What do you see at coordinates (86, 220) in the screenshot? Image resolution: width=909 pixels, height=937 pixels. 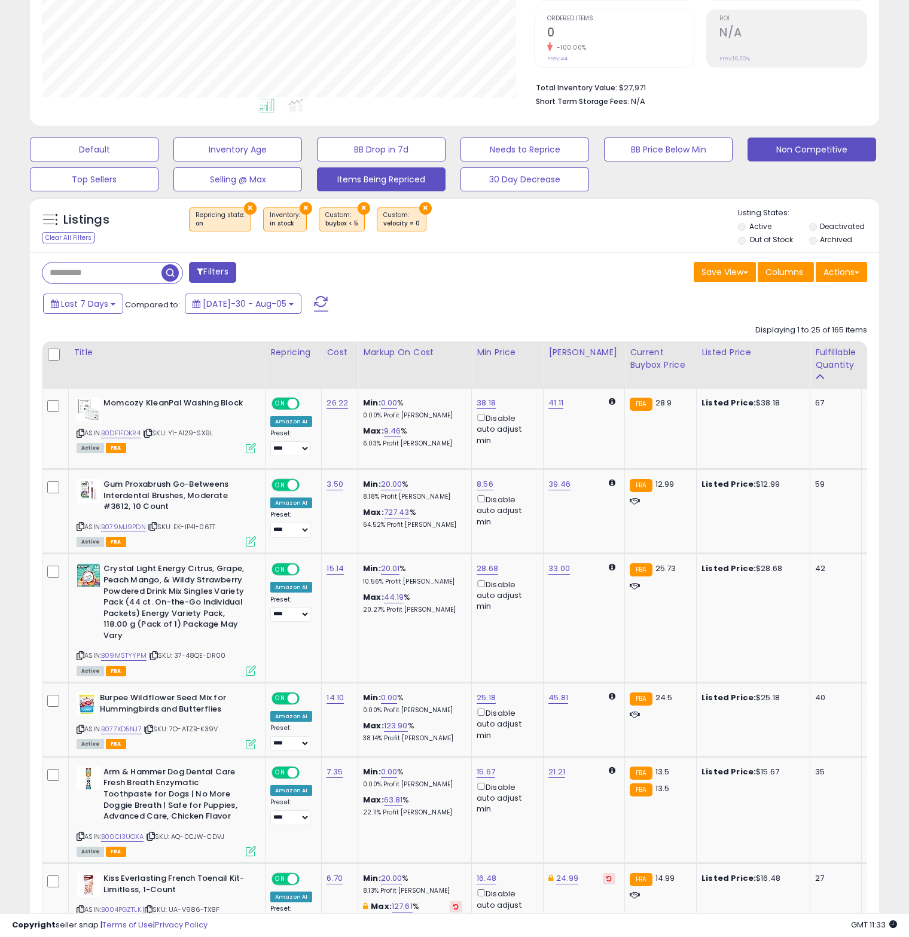 I see `h5: Listings` at bounding box center [86, 220].